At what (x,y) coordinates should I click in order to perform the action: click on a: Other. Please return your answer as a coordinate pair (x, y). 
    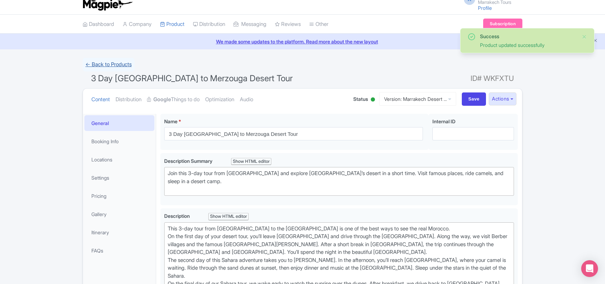
    Looking at the image, I should click on (319, 24).